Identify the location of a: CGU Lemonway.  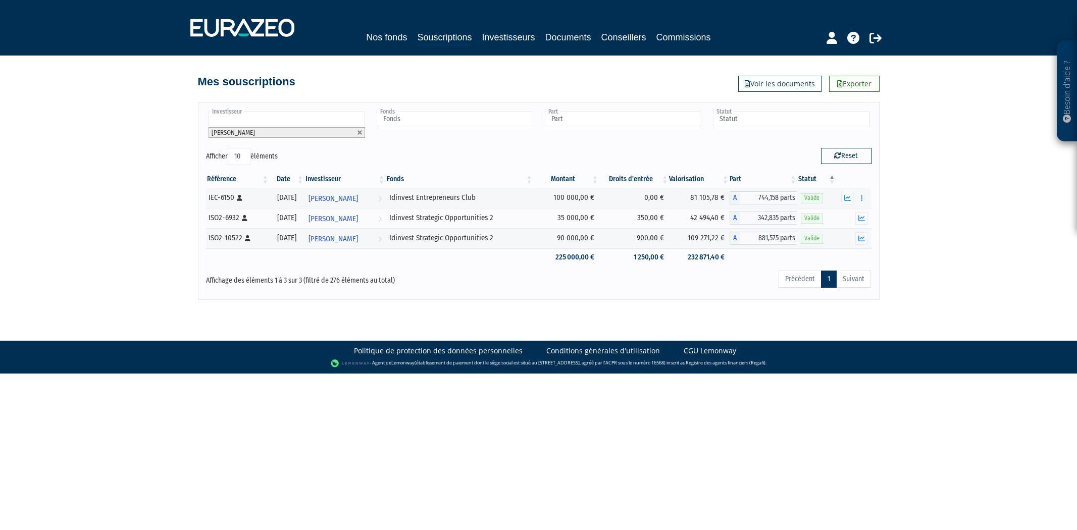
(710, 351).